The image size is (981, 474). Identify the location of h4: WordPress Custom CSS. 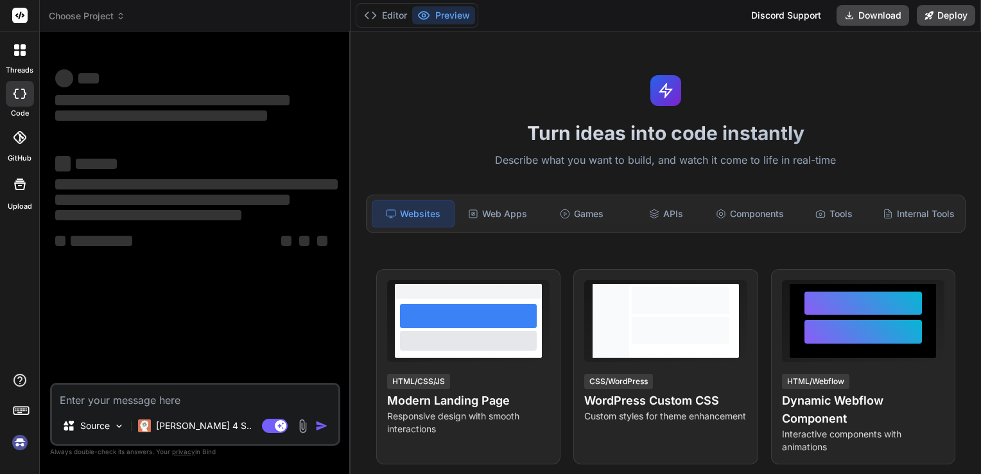
(665, 401).